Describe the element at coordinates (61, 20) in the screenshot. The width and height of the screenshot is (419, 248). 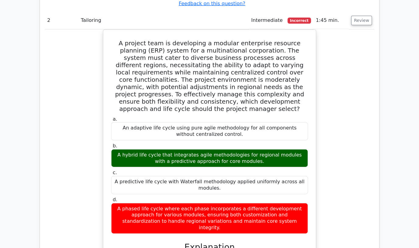
I see `td: 2` at that location.